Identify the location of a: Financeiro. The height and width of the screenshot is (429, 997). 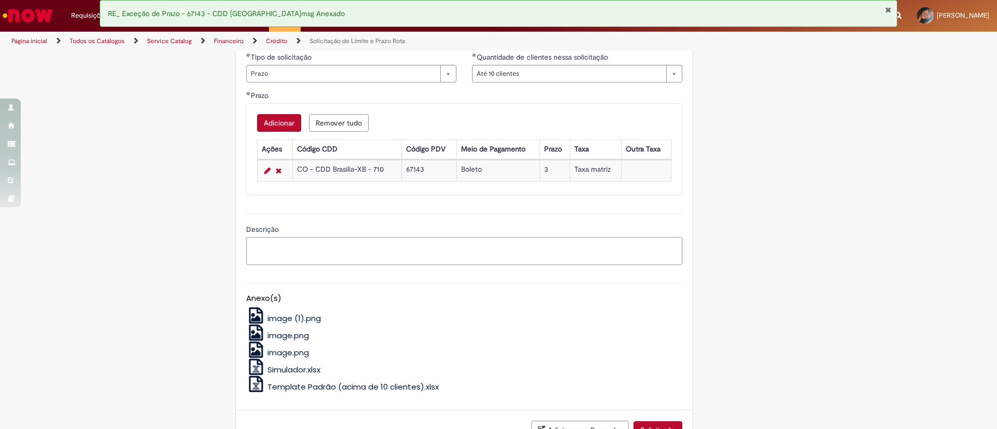
(228, 41).